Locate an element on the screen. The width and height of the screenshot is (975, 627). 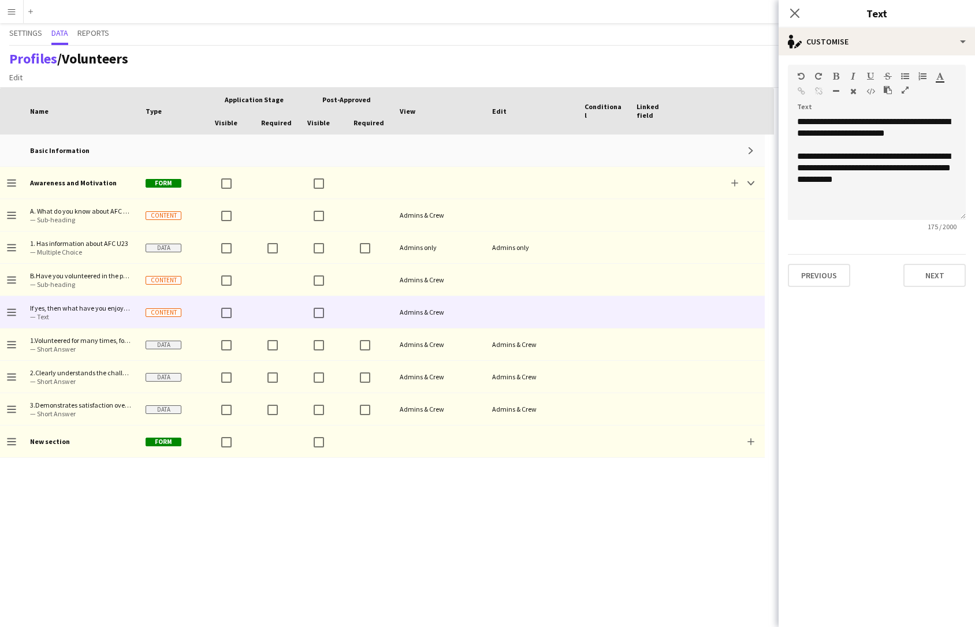
button: Next is located at coordinates (935, 276).